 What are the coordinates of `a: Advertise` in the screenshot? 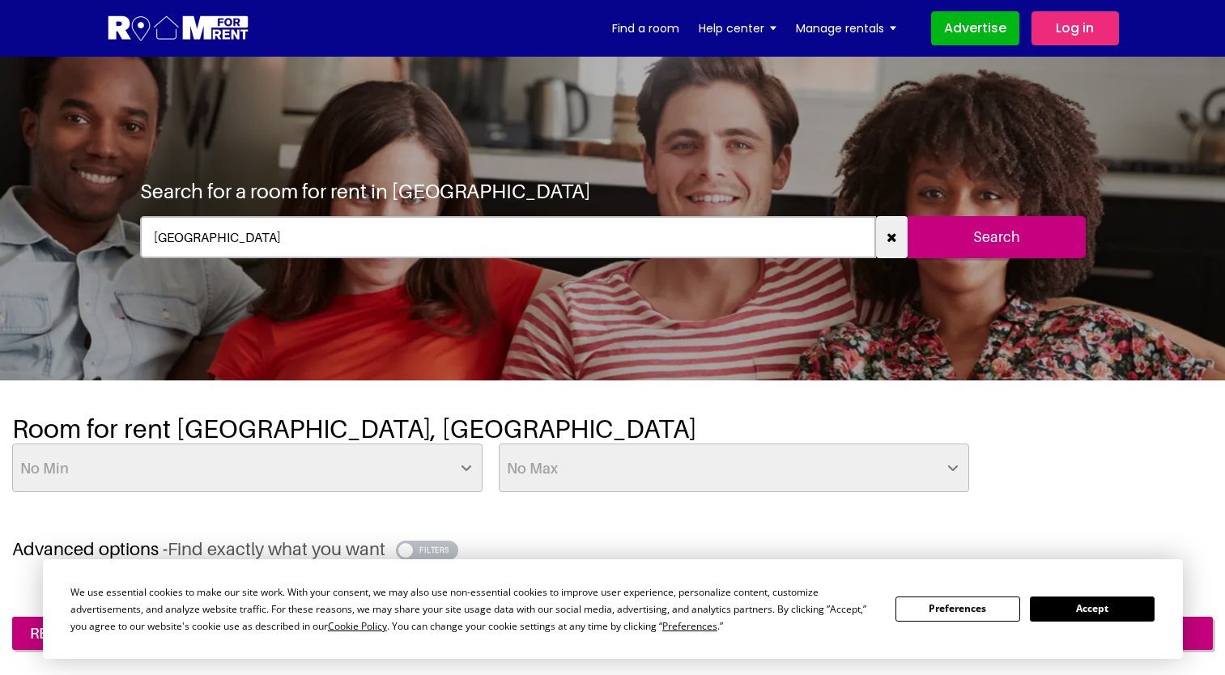 It's located at (975, 28).